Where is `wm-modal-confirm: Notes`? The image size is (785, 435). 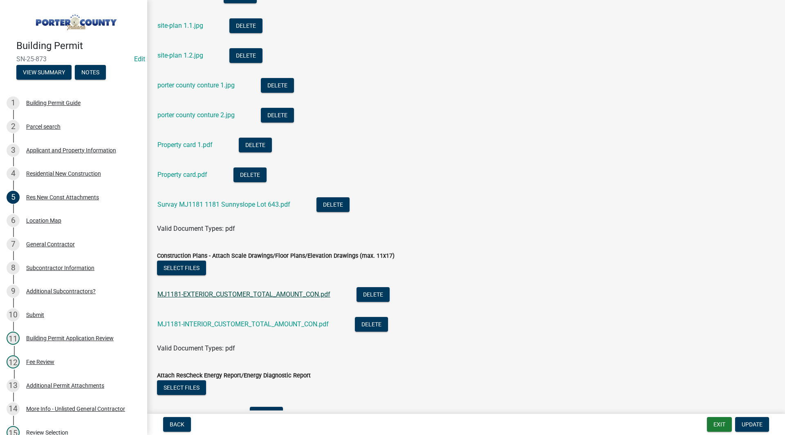 wm-modal-confirm: Notes is located at coordinates (90, 73).